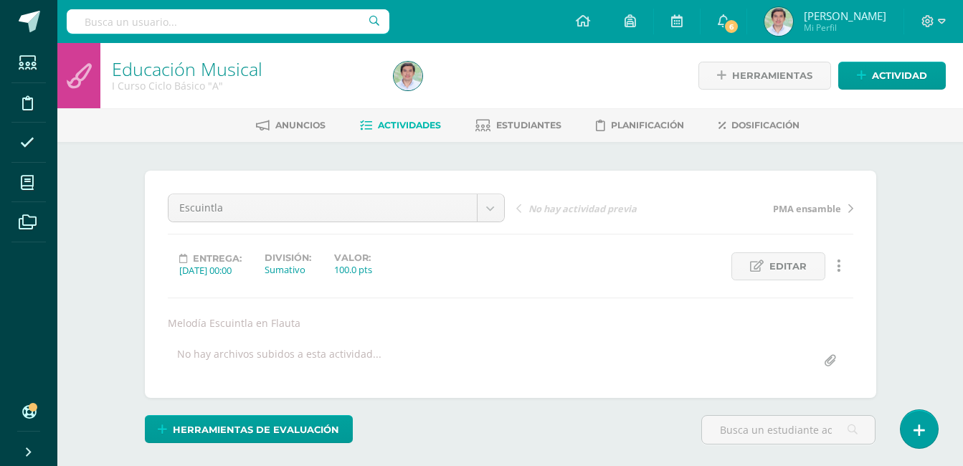 This screenshot has height=466, width=963. Describe the element at coordinates (519, 126) in the screenshot. I see `a: Estudiantes` at that location.